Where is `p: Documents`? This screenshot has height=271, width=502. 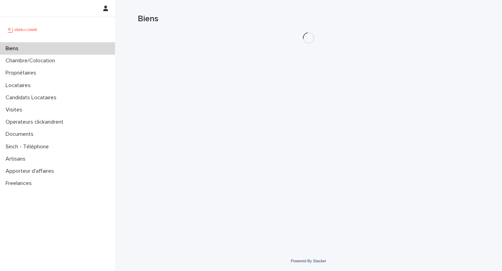 p: Documents is located at coordinates (21, 134).